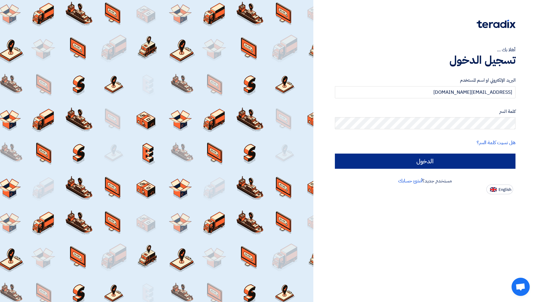 The height and width of the screenshot is (302, 537). I want to click on label: كلمة السر, so click(425, 111).